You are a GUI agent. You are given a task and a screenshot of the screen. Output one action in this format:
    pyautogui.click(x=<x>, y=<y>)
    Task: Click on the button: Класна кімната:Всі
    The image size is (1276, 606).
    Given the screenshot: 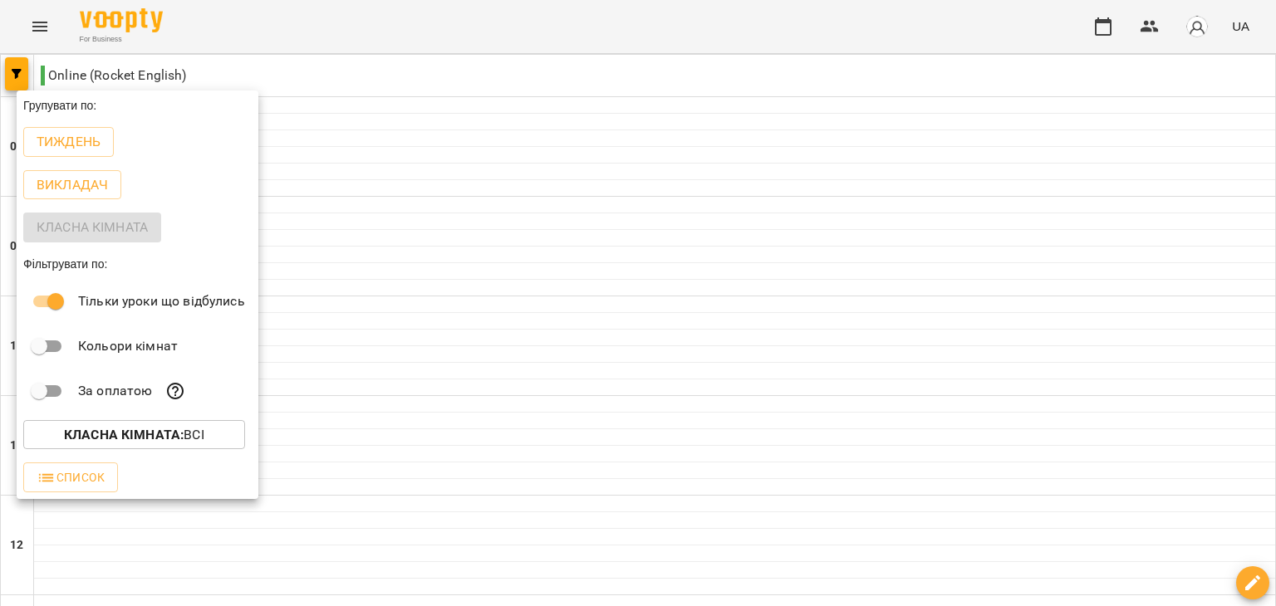 What is the action you would take?
    pyautogui.click(x=134, y=435)
    